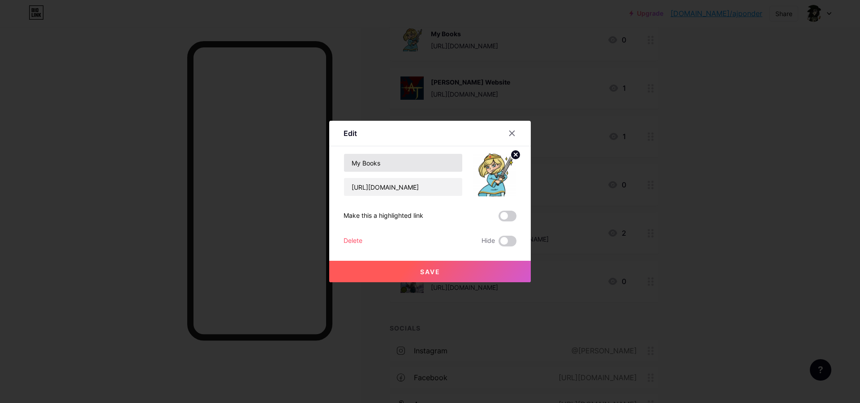 The width and height of the screenshot is (860, 403). What do you see at coordinates (353, 241) in the screenshot?
I see `div: Delete` at bounding box center [353, 241].